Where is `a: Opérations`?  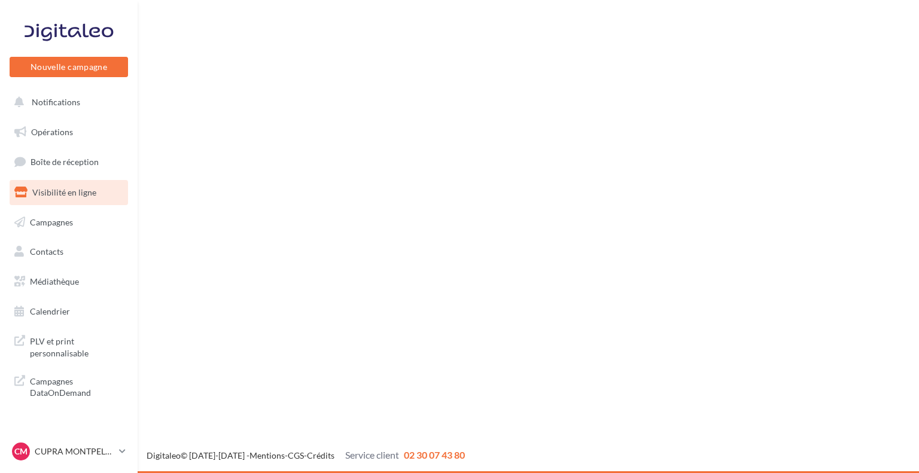
a: Opérations is located at coordinates (69, 132).